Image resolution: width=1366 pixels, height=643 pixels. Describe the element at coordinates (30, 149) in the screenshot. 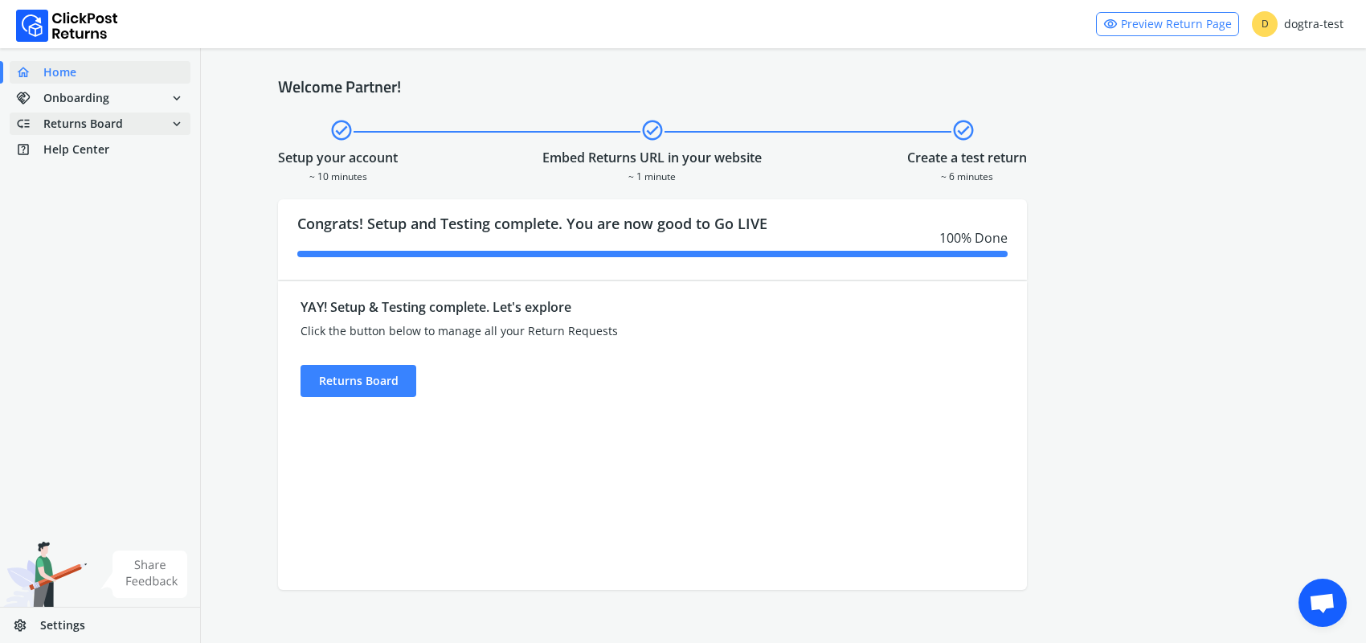

I see `span: help_center` at that location.